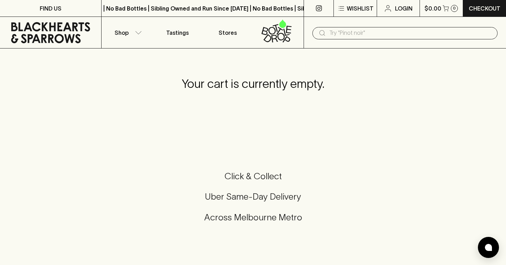 This screenshot has height=265, width=506. Describe the element at coordinates (253, 217) in the screenshot. I see `h5: Across Melbourne Metro` at that location.